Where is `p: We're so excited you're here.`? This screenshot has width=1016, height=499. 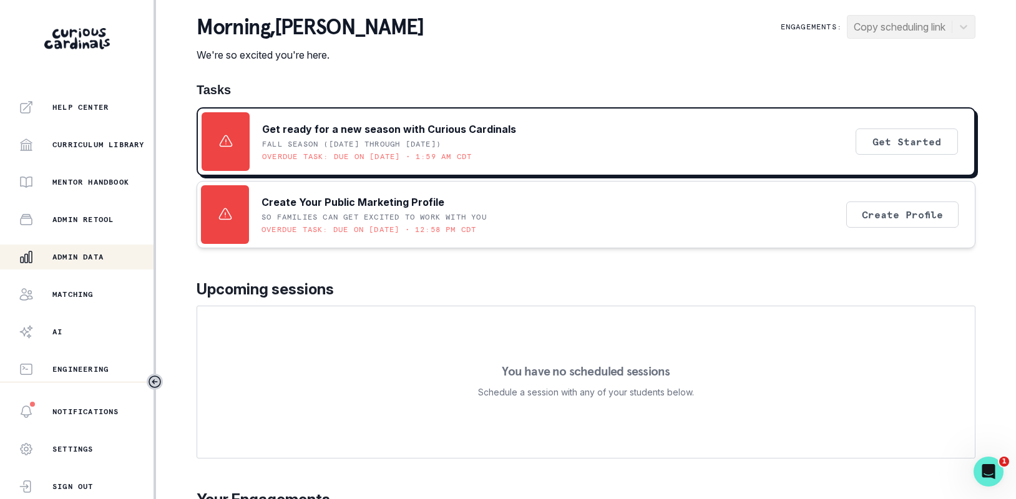
p: We're so excited you're here. is located at coordinates (309, 55).